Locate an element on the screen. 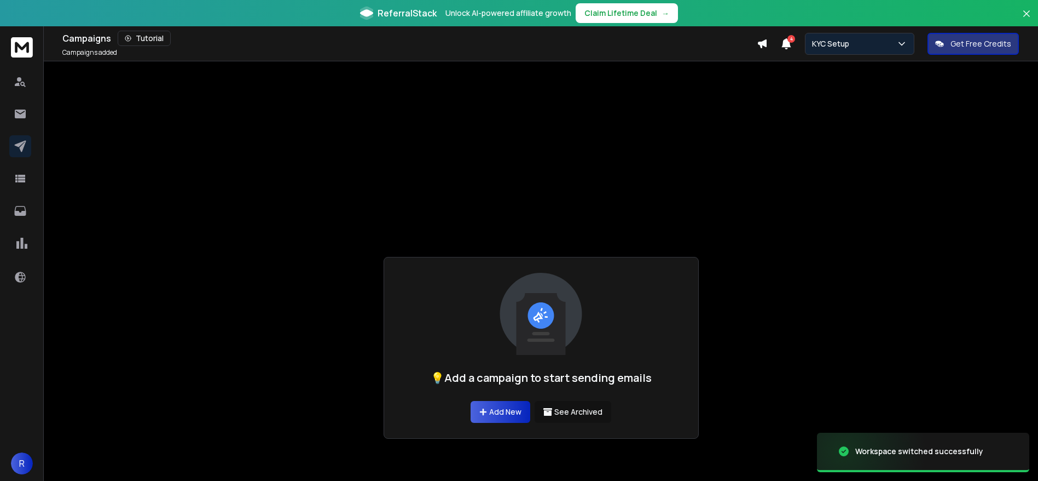 This screenshot has width=1038, height=481. button: Tutorial is located at coordinates (144, 38).